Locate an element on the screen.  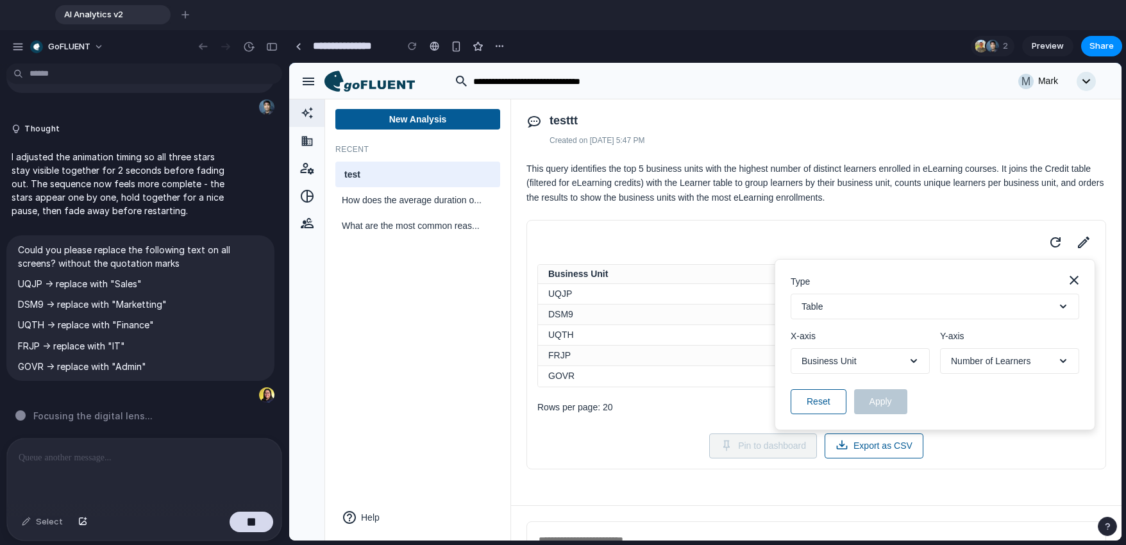
span: AI Analytics v2 is located at coordinates (105, 15).